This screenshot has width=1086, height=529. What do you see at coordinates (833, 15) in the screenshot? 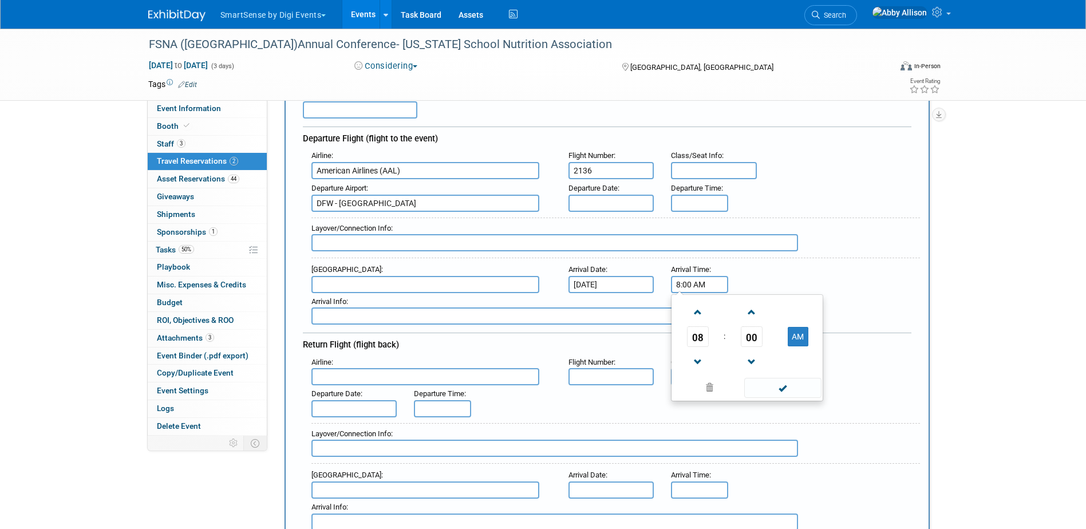
I see `span: Search` at bounding box center [833, 15].